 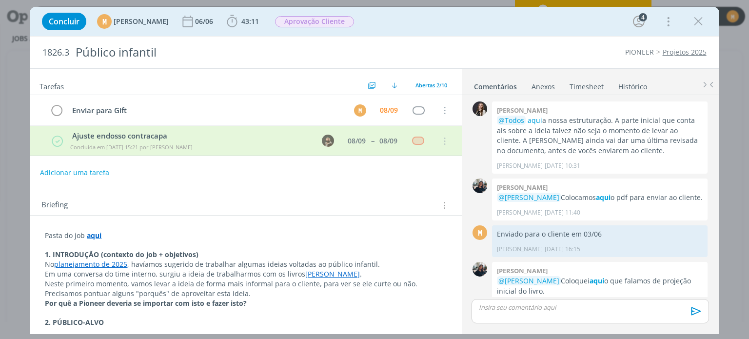 I want to click on span: 1826.3, so click(x=56, y=53).